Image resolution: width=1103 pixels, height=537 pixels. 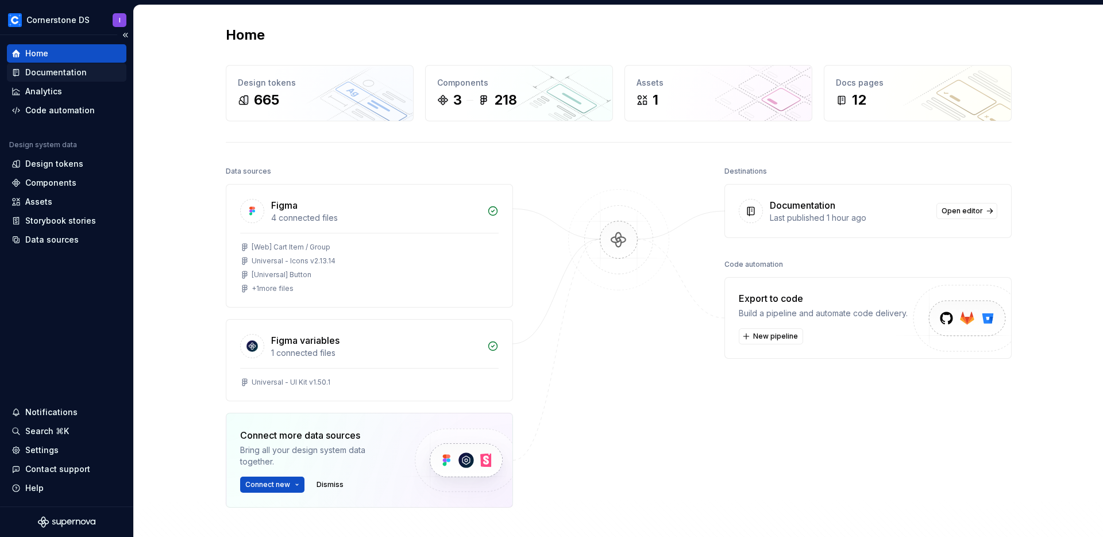 I want to click on a: Docs pages12, so click(x=918, y=93).